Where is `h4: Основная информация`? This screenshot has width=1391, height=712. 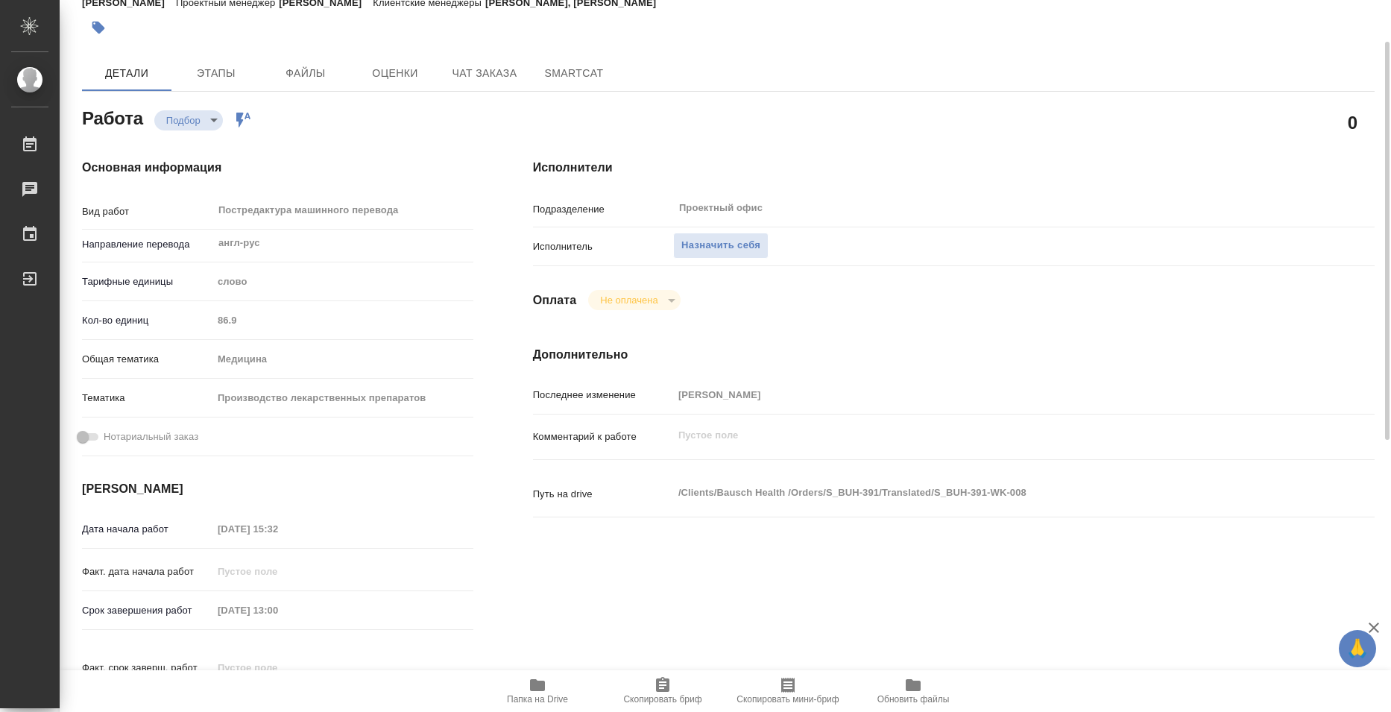
h4: Основная информация is located at coordinates (277, 168).